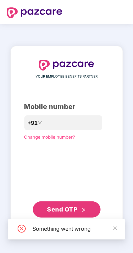  What do you see at coordinates (62, 210) in the screenshot?
I see `span: Send OTP` at bounding box center [62, 210].